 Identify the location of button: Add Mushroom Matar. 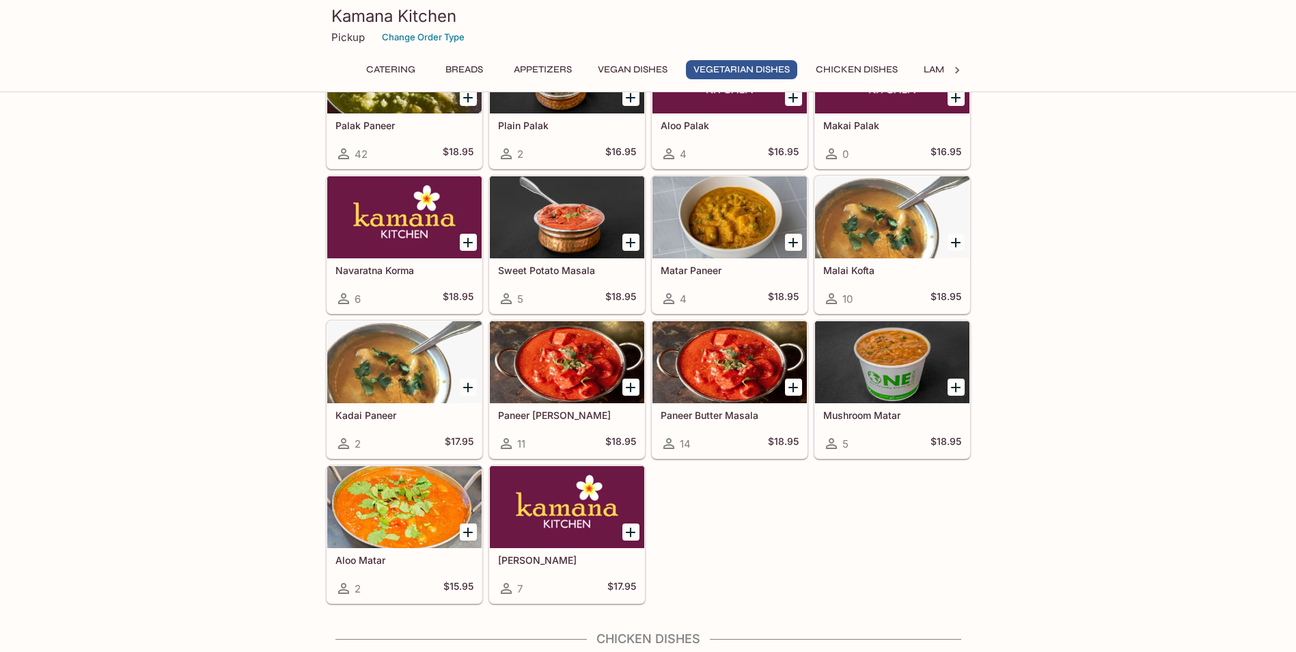
(956, 387).